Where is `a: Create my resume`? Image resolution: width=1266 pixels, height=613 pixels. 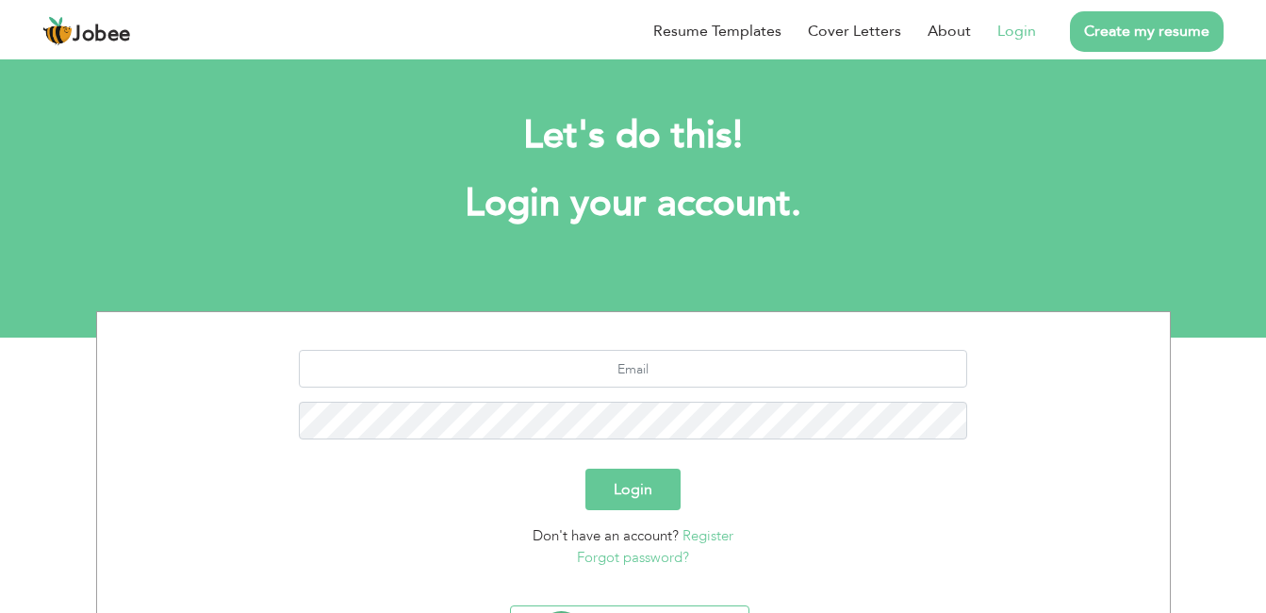 a: Create my resume is located at coordinates (1146, 31).